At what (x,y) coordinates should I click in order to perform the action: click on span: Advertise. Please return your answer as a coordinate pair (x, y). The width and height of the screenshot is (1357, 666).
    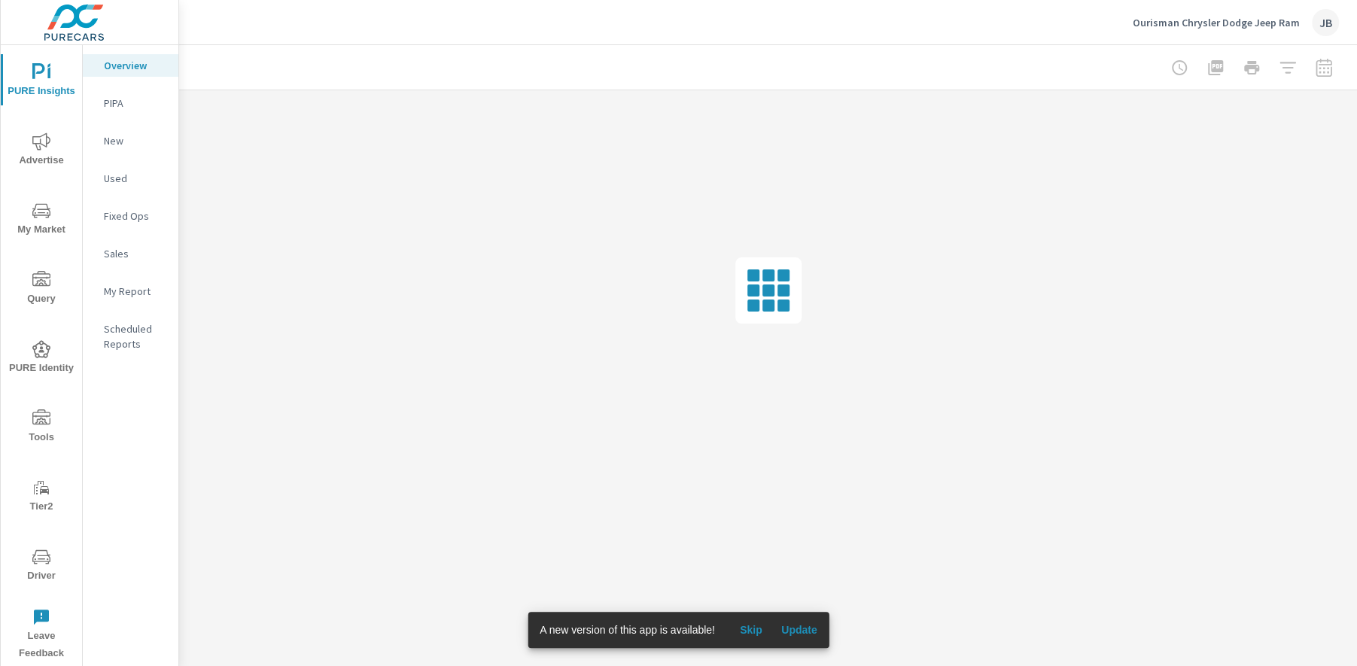
    Looking at the image, I should click on (41, 151).